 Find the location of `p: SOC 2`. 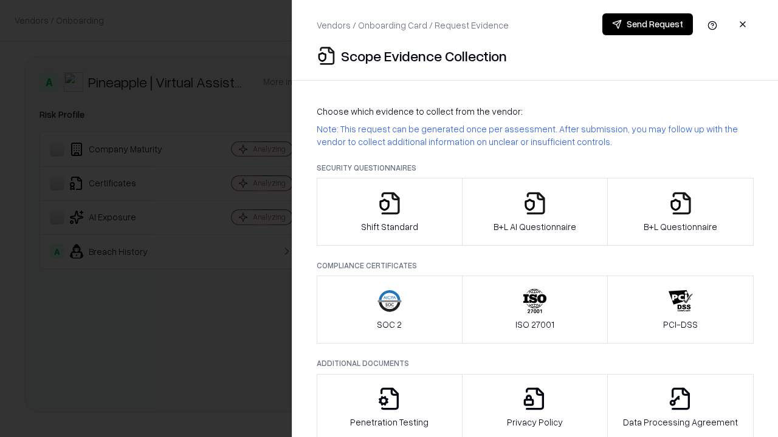

p: SOC 2 is located at coordinates (389, 324).